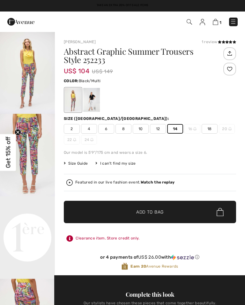 This screenshot has height=305, width=245. I want to click on img: Bag.svg, so click(220, 212).